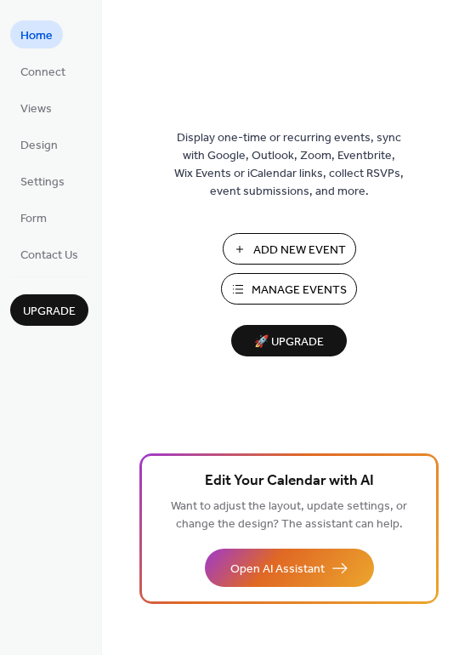 Image resolution: width=476 pixels, height=655 pixels. Describe the element at coordinates (49, 311) in the screenshot. I see `span: Upgrade` at that location.